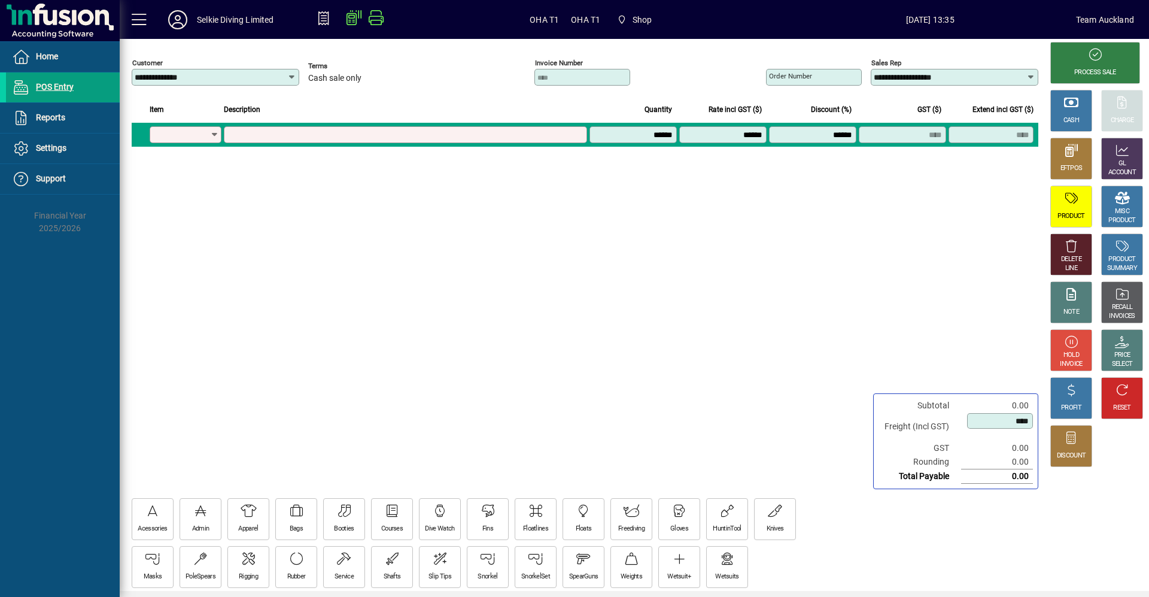  What do you see at coordinates (63, 179) in the screenshot?
I see `a: Support` at bounding box center [63, 179].